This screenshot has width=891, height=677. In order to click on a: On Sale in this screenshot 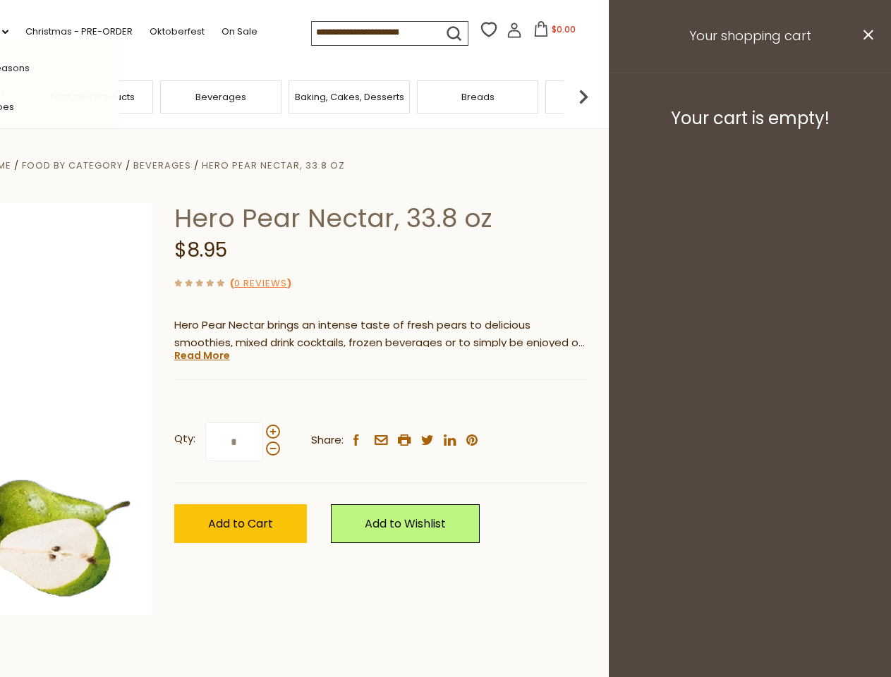, I will do `click(239, 32)`.